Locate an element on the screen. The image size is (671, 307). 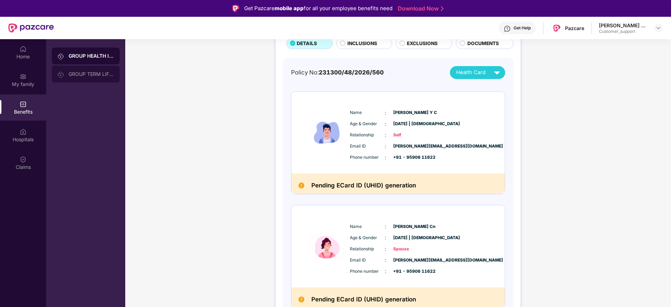
div: GROUP TERM LIFE INSURANCE is located at coordinates (91, 74).